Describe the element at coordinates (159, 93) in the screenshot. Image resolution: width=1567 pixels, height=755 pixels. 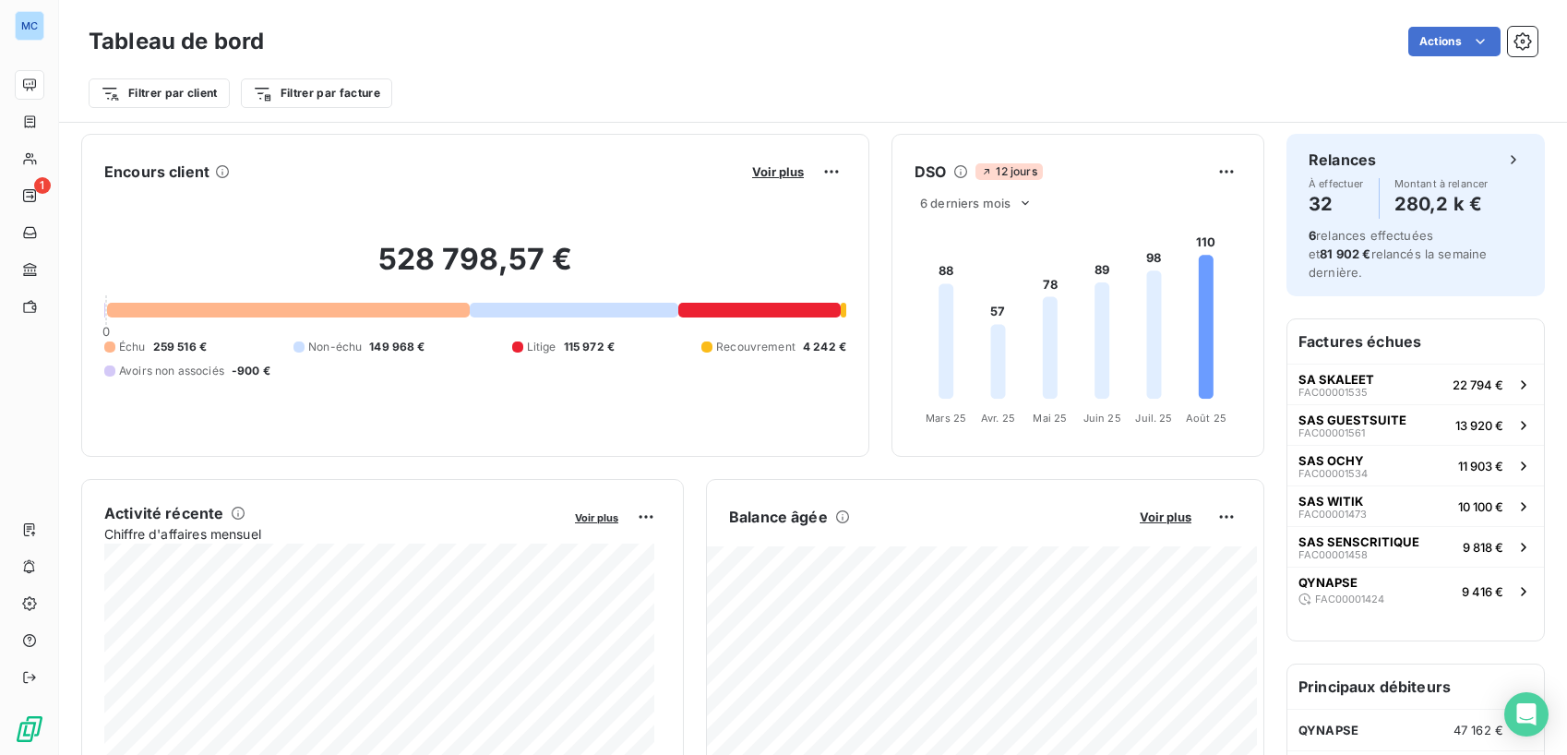
I see `button: Filtrer par client` at that location.